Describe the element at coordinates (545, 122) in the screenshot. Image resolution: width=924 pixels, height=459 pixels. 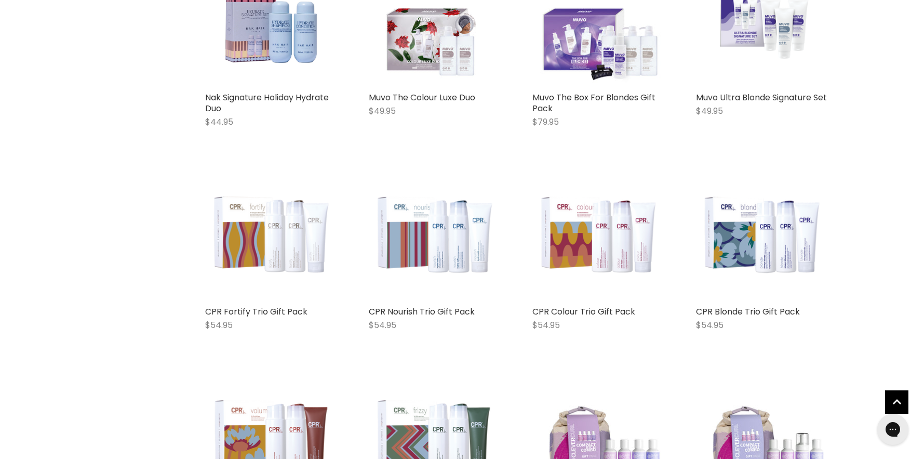
I see `span: $79.95` at that location.